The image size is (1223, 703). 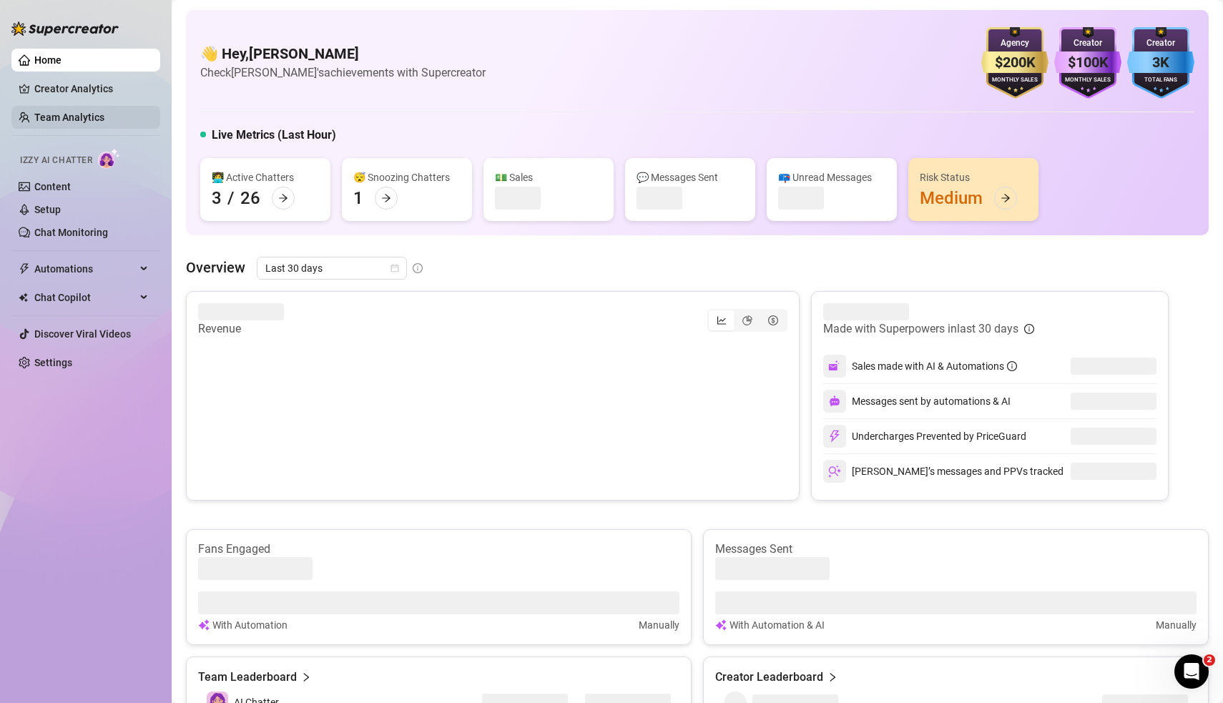 I want to click on a: Team Analytics, so click(x=69, y=117).